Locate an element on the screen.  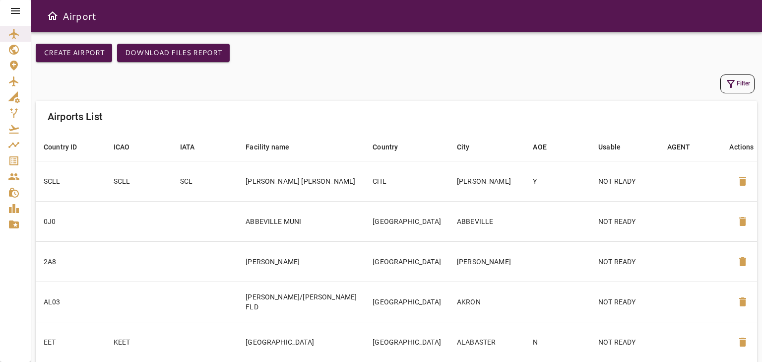
span: Usable is located at coordinates (615, 147).